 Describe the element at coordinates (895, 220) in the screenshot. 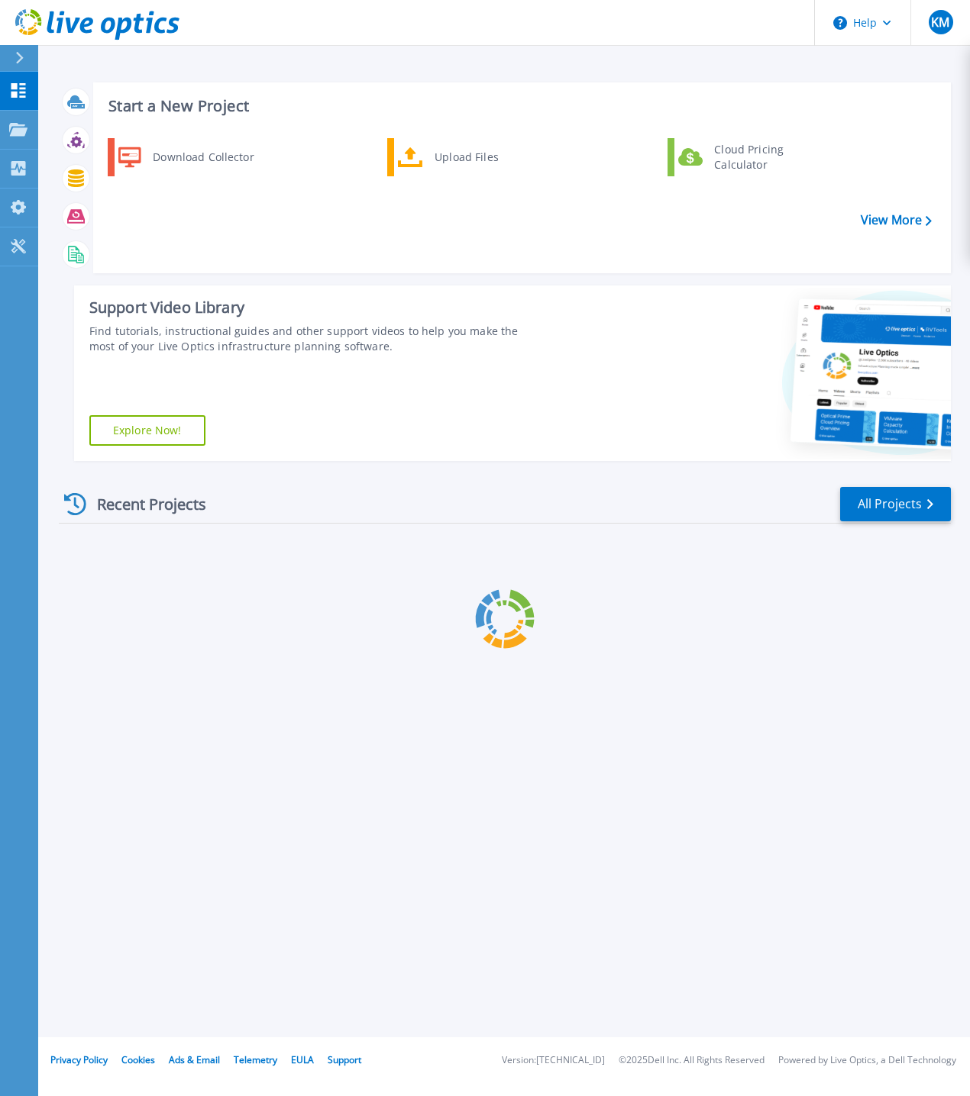

I see `a: View More` at that location.